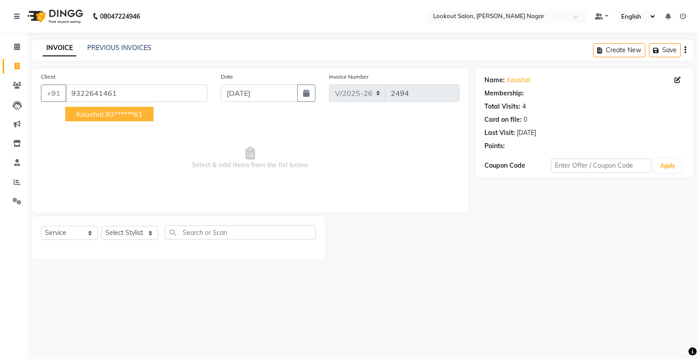 This screenshot has width=698, height=359. I want to click on input: Search by Name/Mobile/Email/Code, so click(136, 93).